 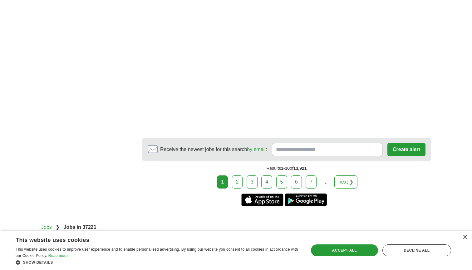 I want to click on a: 5, so click(x=282, y=182).